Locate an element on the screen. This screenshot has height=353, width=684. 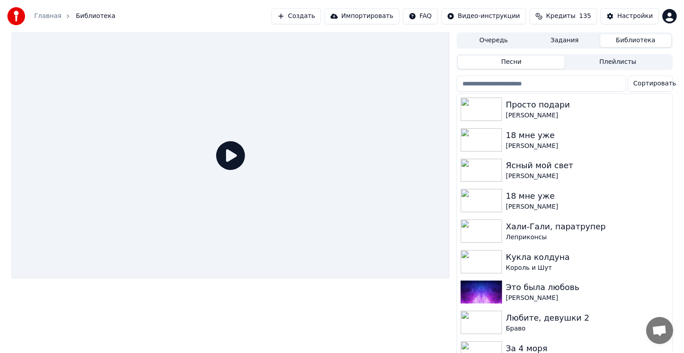
div: Ясный мой свет is located at coordinates (586, 166).